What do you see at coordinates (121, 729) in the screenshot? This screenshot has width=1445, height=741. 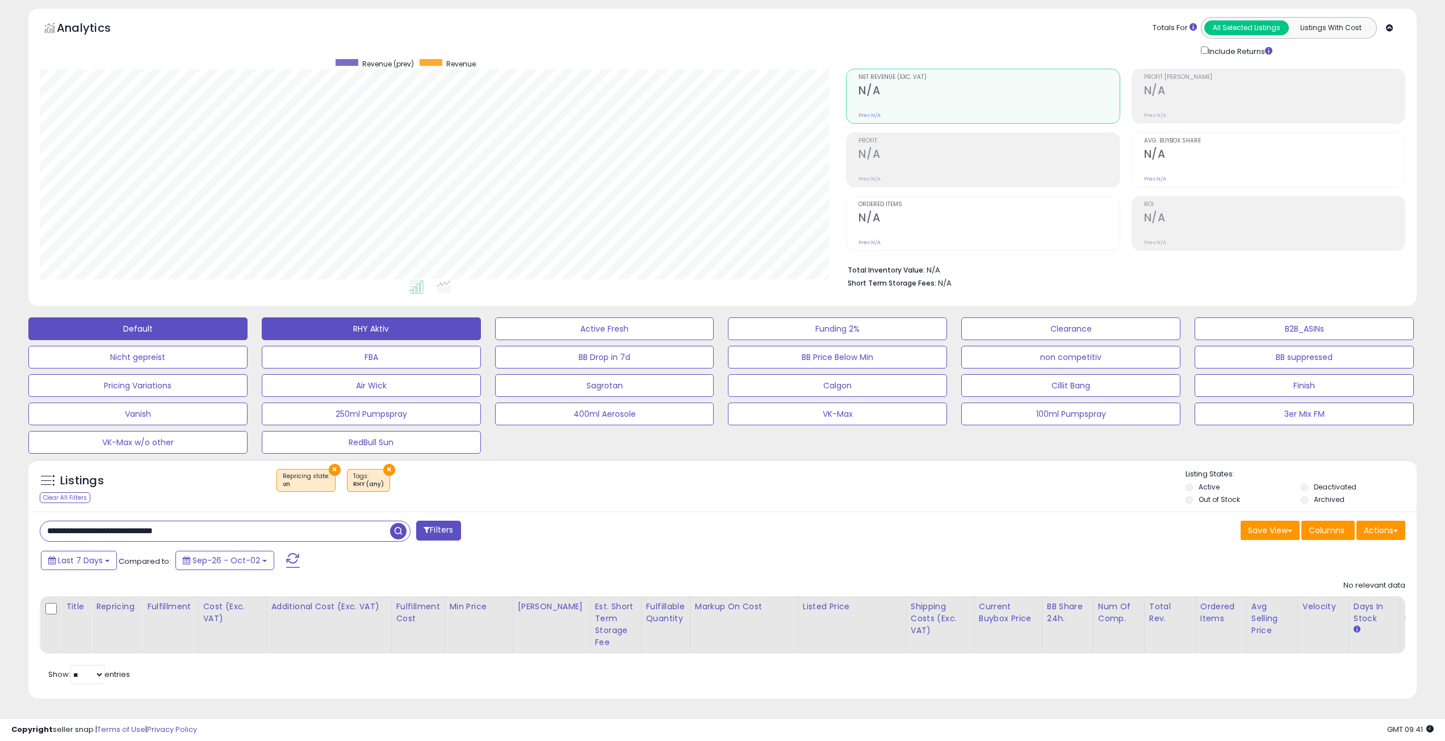 I see `a: Terms of Use` at bounding box center [121, 729].